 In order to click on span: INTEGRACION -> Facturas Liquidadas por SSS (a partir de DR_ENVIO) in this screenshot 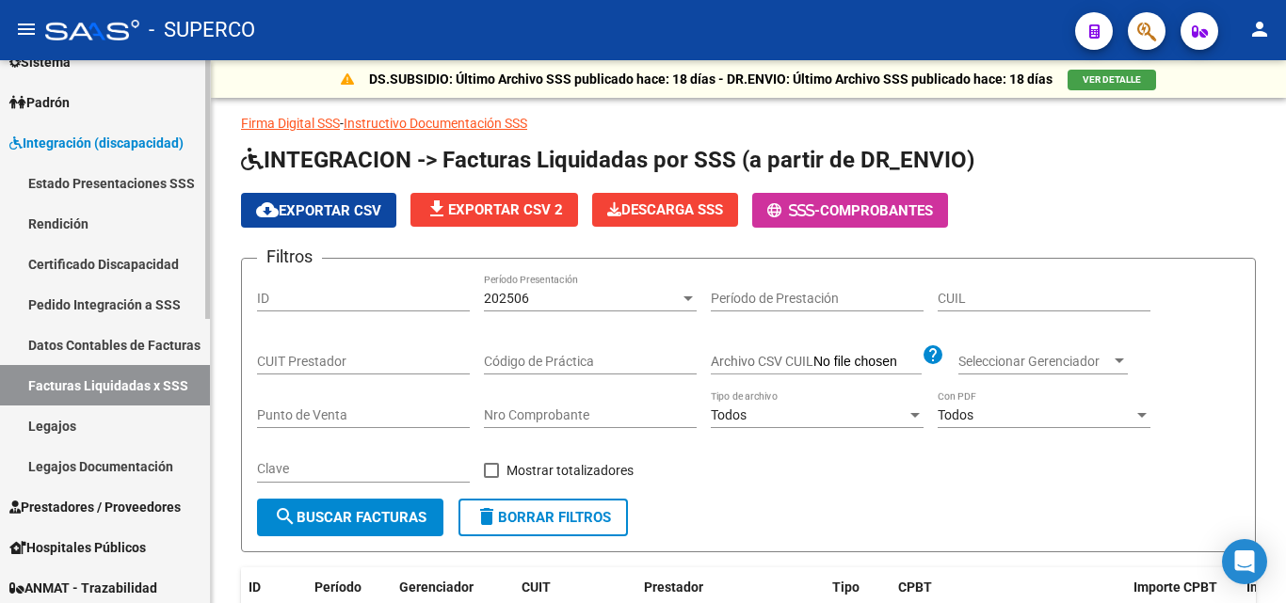, I will do `click(607, 160)`.